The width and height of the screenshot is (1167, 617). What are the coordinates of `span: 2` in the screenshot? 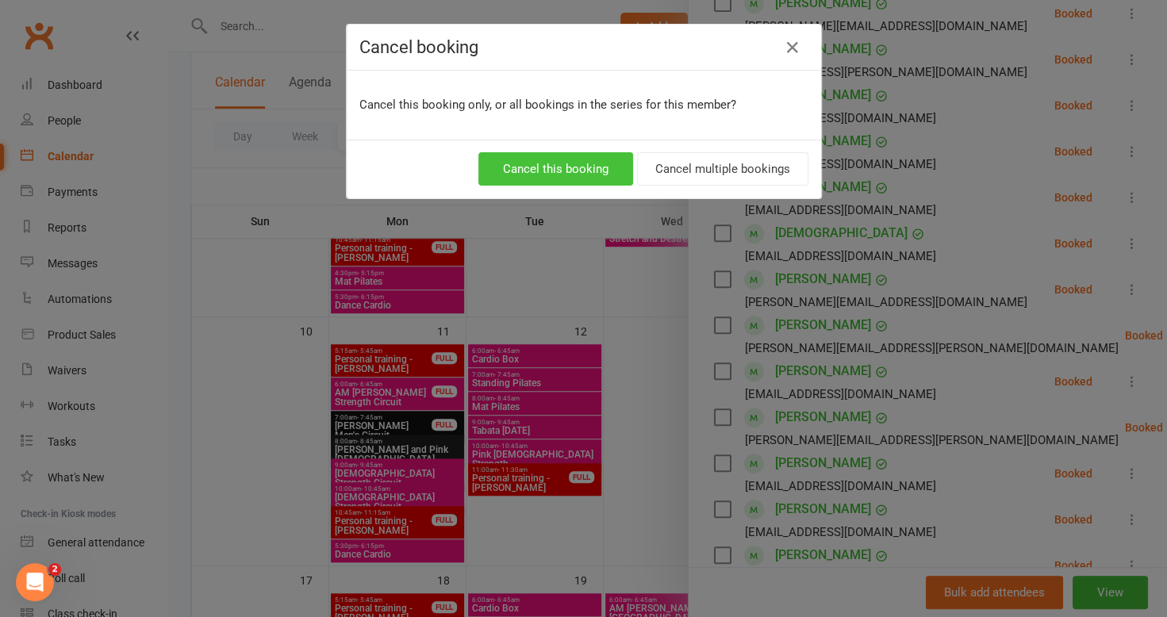 It's located at (55, 570).